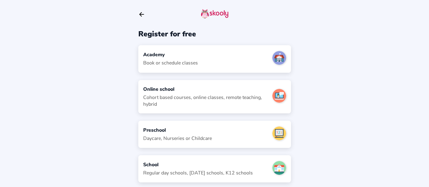  Describe the element at coordinates (178, 130) in the screenshot. I see `div: Preschool` at that location.